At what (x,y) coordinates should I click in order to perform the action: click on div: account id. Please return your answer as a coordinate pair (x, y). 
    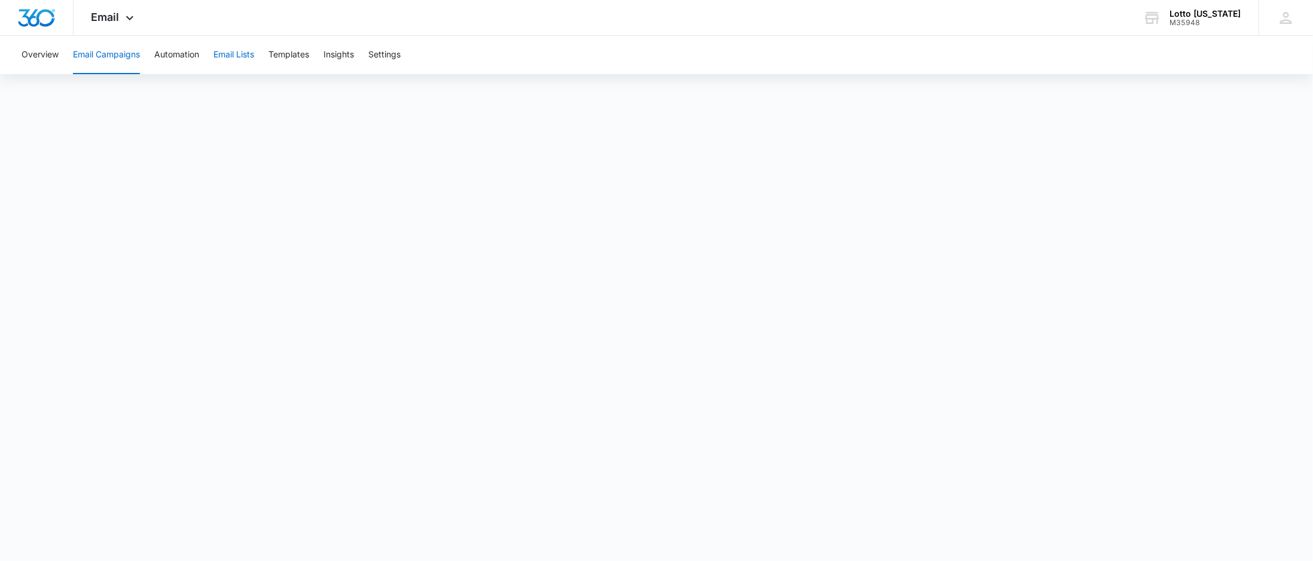
    Looking at the image, I should click on (1205, 23).